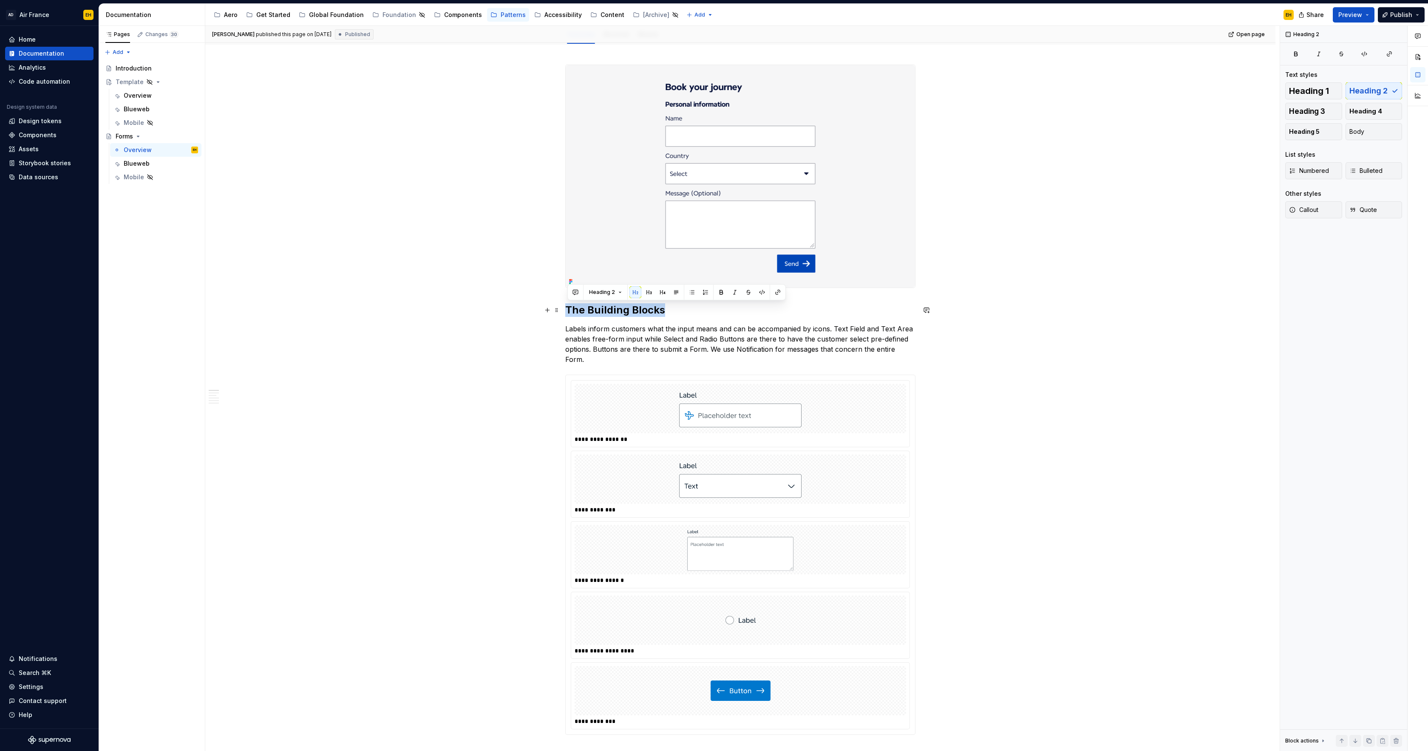 This screenshot has width=1428, height=751. I want to click on a: Design tokens, so click(49, 121).